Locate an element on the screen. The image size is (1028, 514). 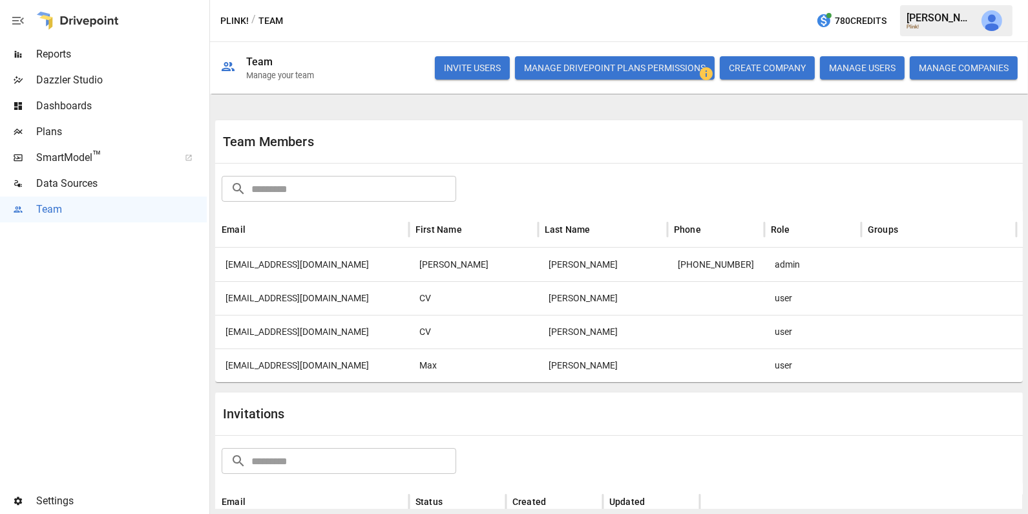
div: Plink! is located at coordinates (940, 26).